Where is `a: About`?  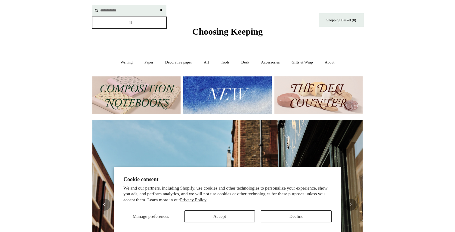 a: About is located at coordinates (330, 62).